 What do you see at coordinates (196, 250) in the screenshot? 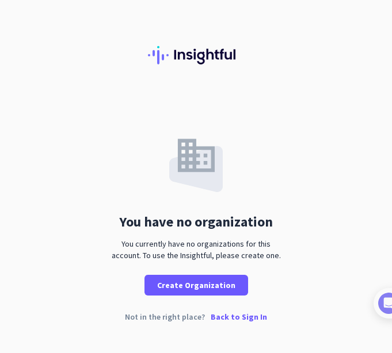
I see `div: You currently have no organizations for this account. To use the Insightful, please create one.` at bounding box center [196, 250].